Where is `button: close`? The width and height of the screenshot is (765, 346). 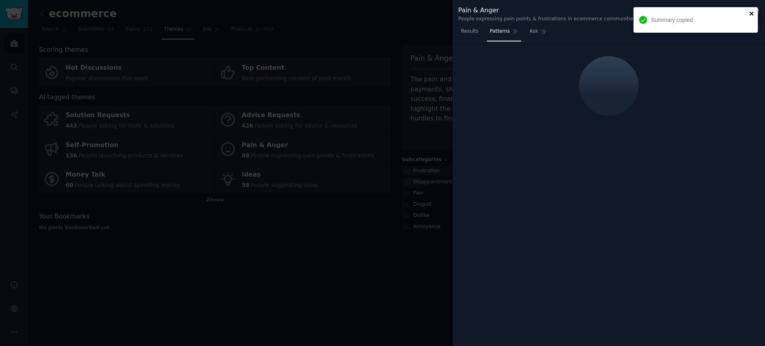
button: close is located at coordinates (752, 14).